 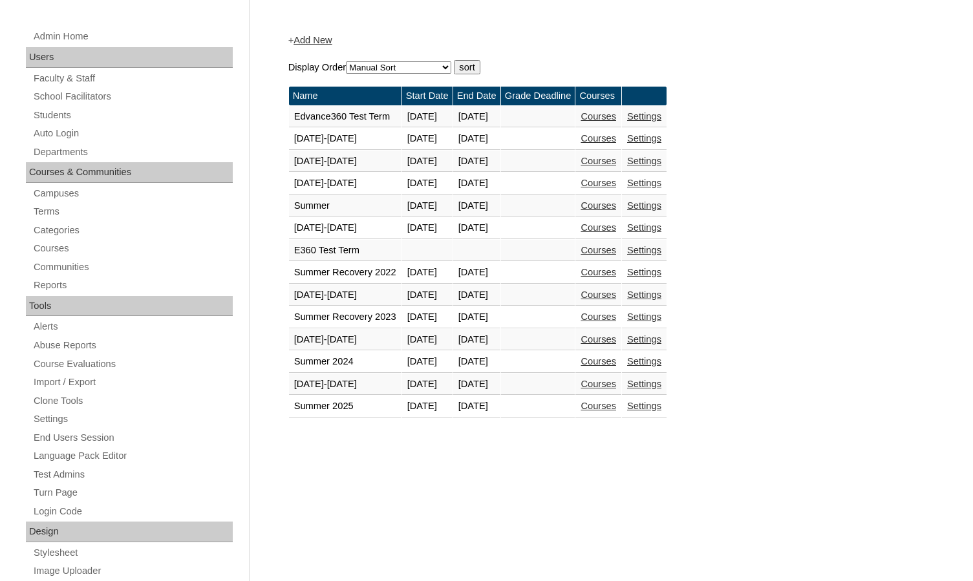 I want to click on td: Summer 2025, so click(x=345, y=407).